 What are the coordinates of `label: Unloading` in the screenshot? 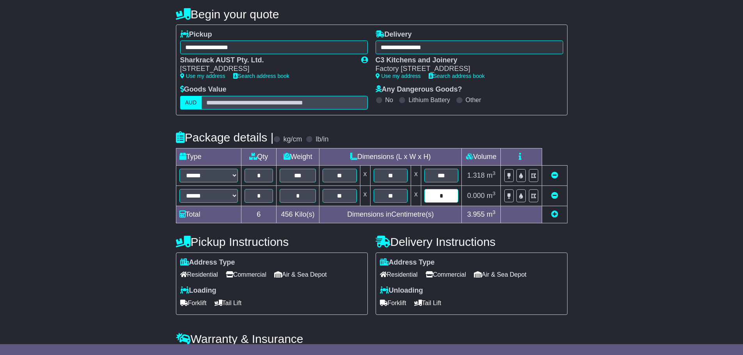 It's located at (401, 291).